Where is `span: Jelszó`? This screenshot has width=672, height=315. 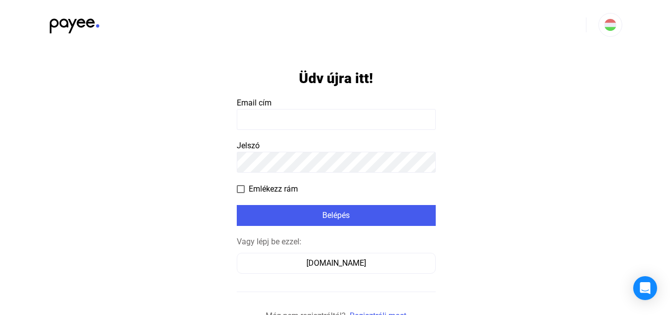
span: Jelszó is located at coordinates (248, 145).